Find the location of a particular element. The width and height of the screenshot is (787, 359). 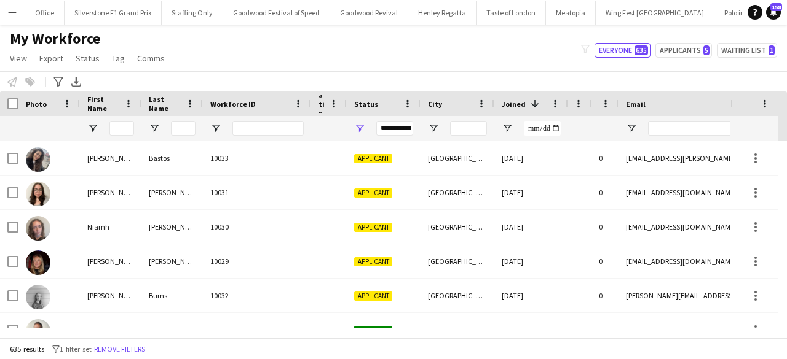

img: Sarah Burns is located at coordinates (38, 297).